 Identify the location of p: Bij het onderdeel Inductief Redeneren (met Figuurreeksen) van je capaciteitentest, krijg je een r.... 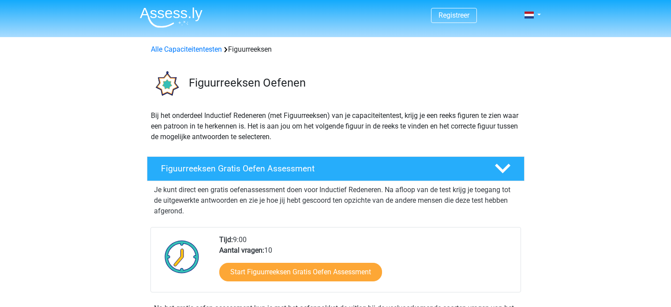
(336, 126).